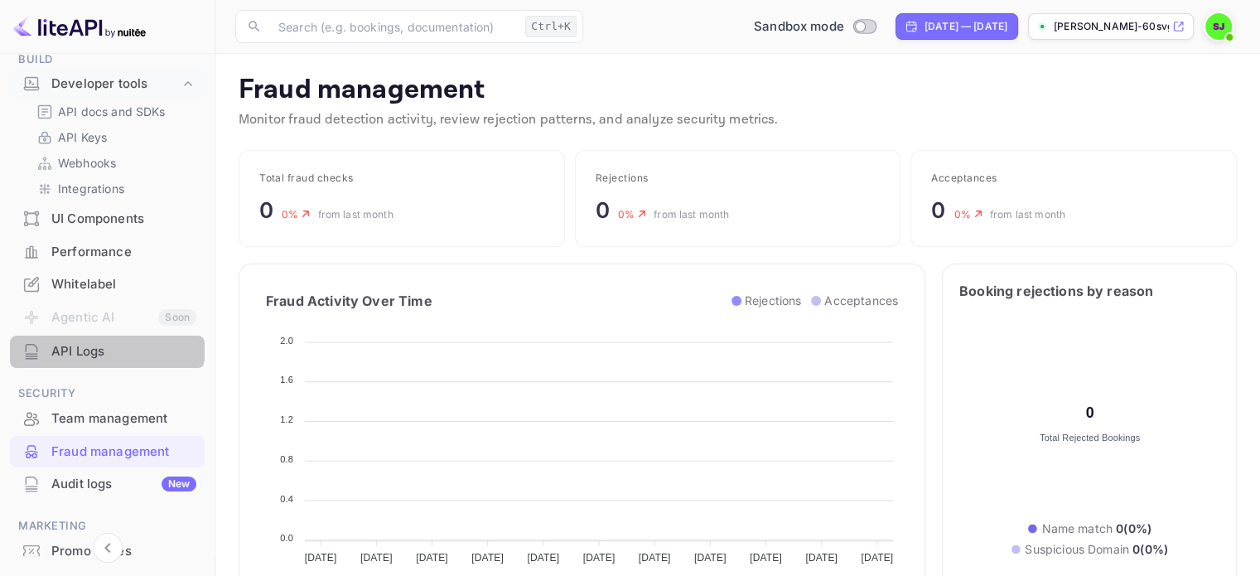 The height and width of the screenshot is (576, 1260). What do you see at coordinates (112, 111) in the screenshot?
I see `p: API docs and SDKs` at bounding box center [112, 111].